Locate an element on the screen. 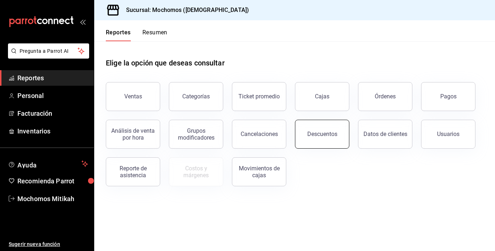 This screenshot has height=251, width=495. div: Movimientos de cajas is located at coordinates (259, 172).